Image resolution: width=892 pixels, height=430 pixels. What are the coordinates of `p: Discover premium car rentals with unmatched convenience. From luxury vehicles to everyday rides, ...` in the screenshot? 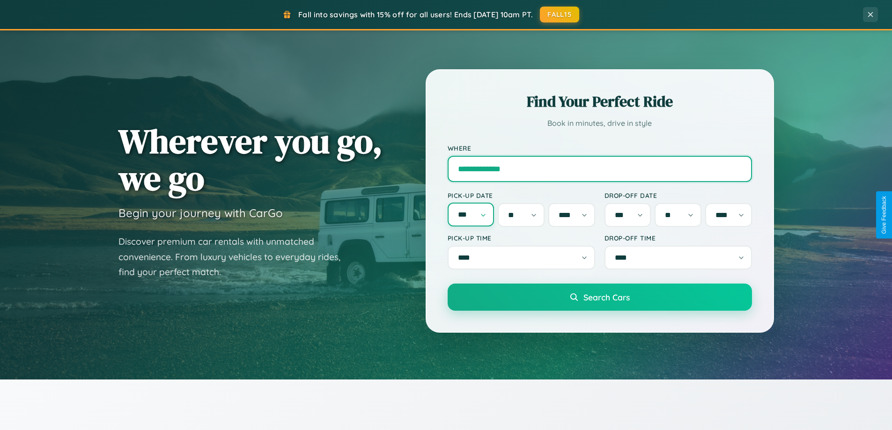 It's located at (236, 257).